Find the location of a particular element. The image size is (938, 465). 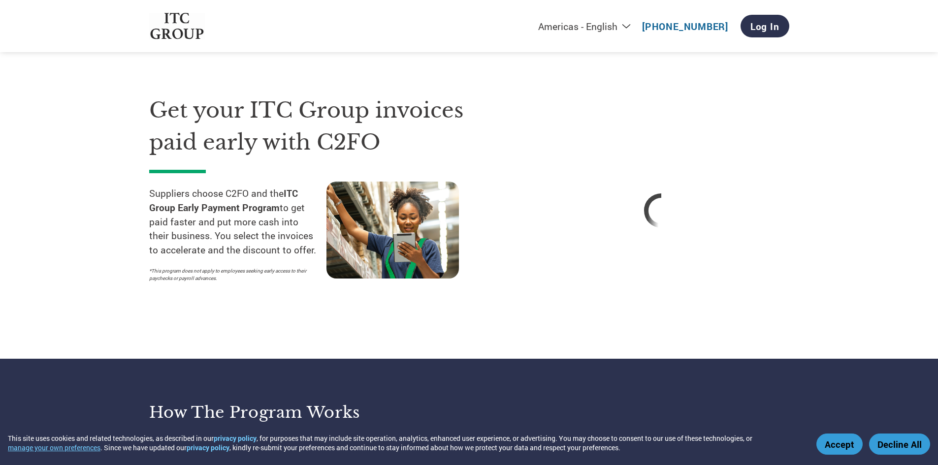

button: Accept is located at coordinates (840, 444).